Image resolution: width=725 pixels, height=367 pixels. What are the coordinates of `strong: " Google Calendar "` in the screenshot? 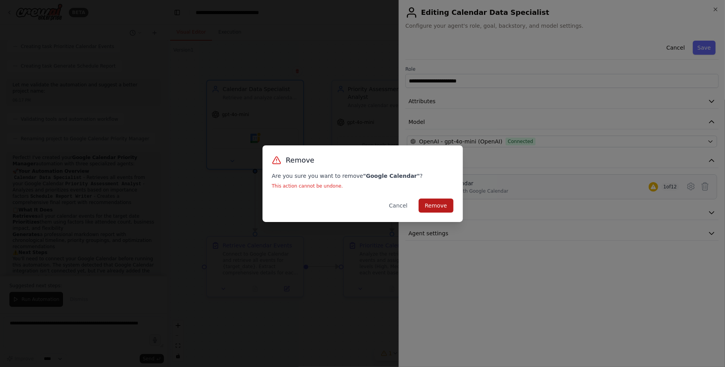 It's located at (391, 176).